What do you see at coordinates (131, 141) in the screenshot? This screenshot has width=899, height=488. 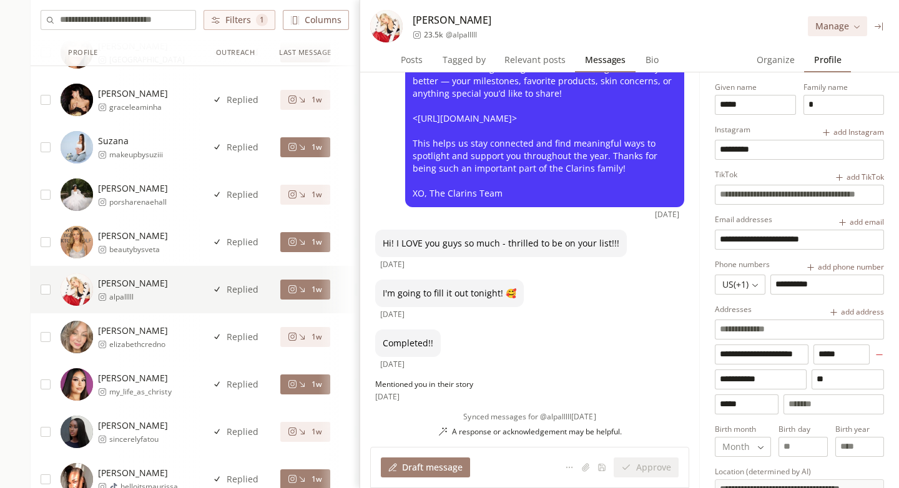 I see `span: Suzana` at bounding box center [131, 141].